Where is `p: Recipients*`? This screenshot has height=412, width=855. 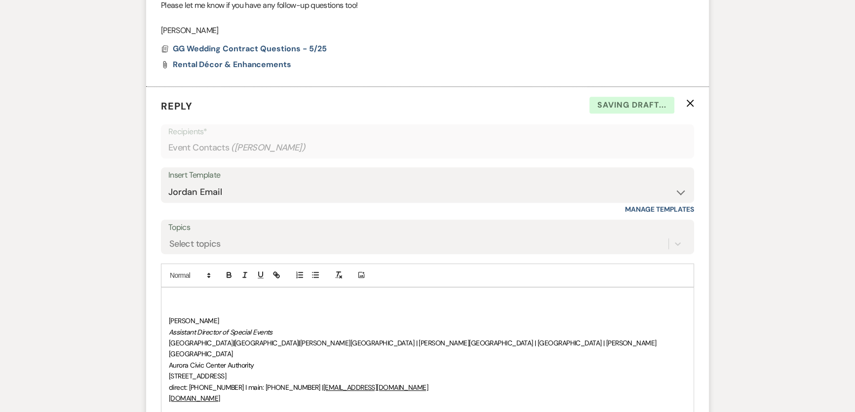 p: Recipients* is located at coordinates (428, 132).